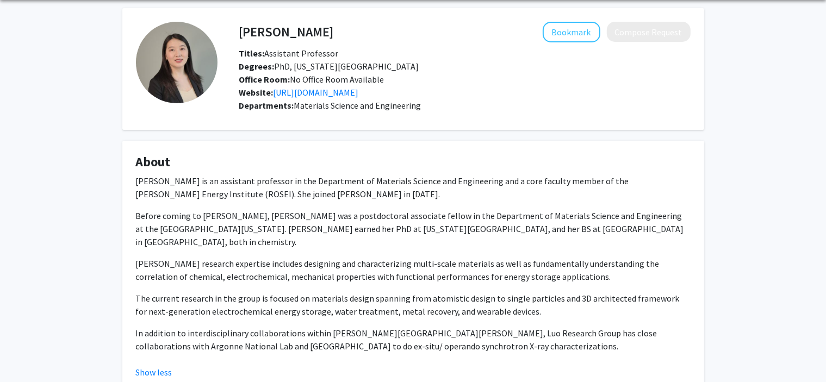 The width and height of the screenshot is (826, 382). What do you see at coordinates (413, 162) in the screenshot?
I see `h4: About` at bounding box center [413, 162].